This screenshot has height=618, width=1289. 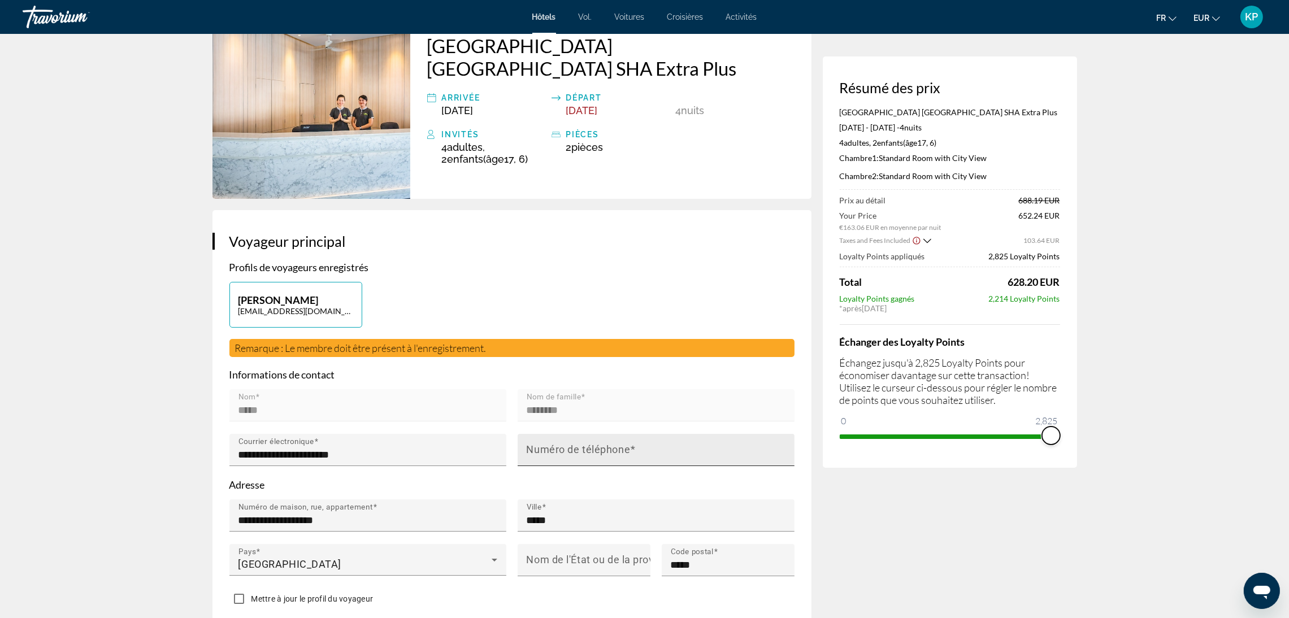 What do you see at coordinates (512, 375) in the screenshot?
I see `p: Informations de contact` at bounding box center [512, 375].